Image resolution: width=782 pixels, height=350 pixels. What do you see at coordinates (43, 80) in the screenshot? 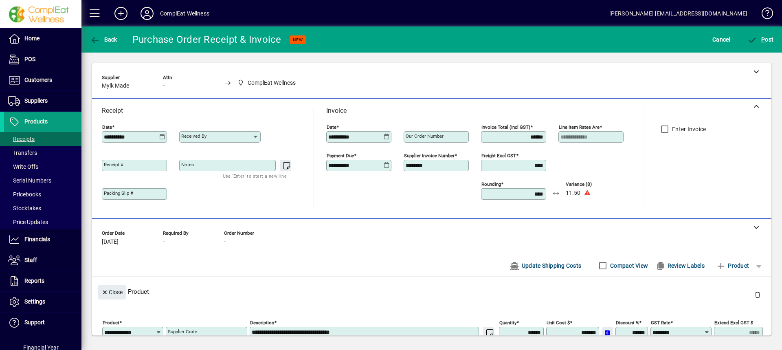
I see `a: Customers` at bounding box center [43, 80].